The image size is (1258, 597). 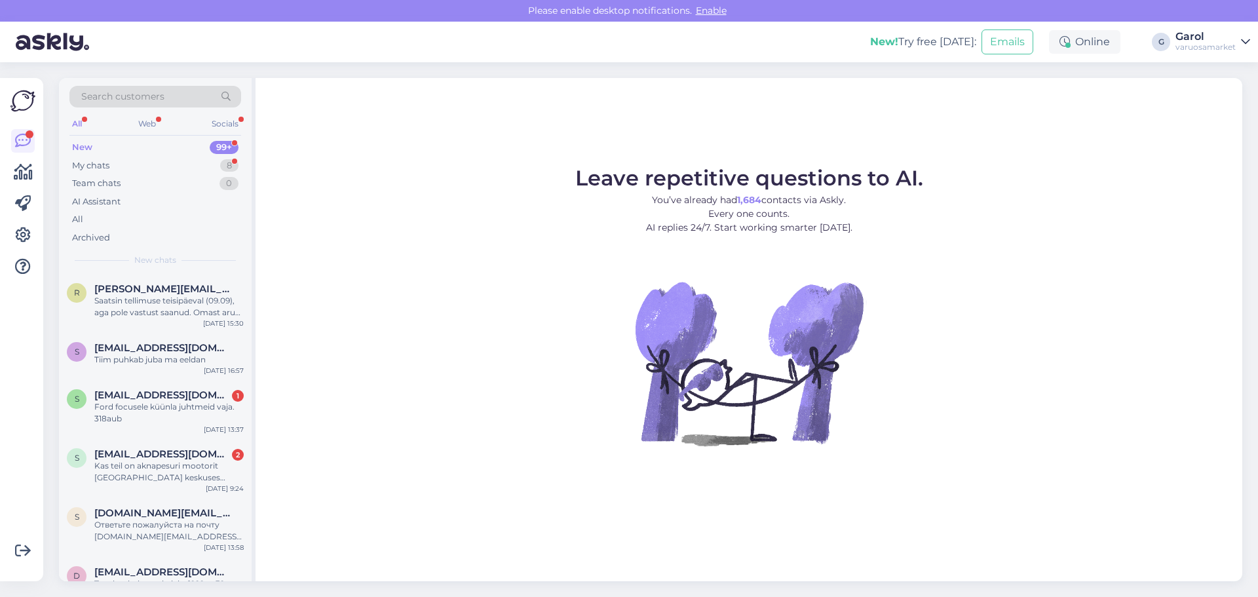 I want to click on span: Leave repetitive questions to AI., so click(x=749, y=178).